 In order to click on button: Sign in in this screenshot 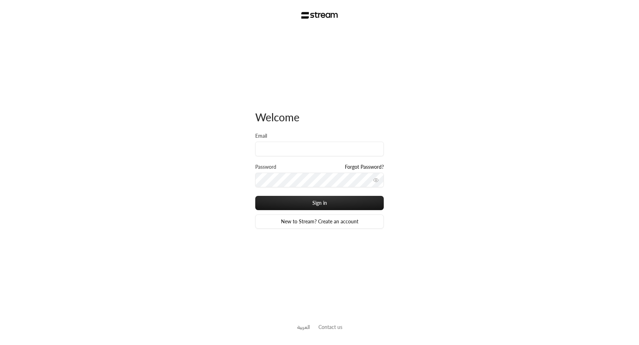, I will do `click(320, 203)`.